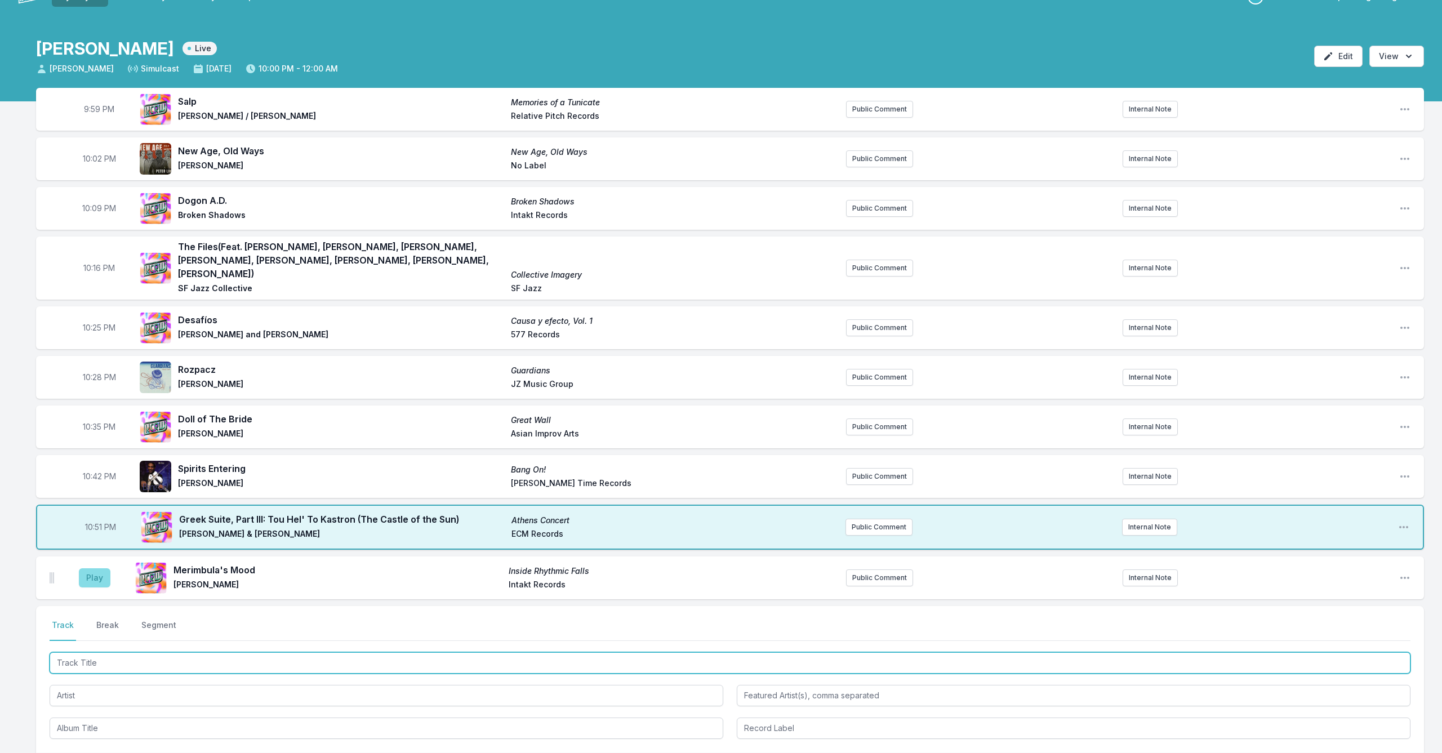 This screenshot has width=1442, height=753. What do you see at coordinates (108, 630) in the screenshot?
I see `button: Break` at bounding box center [108, 630].